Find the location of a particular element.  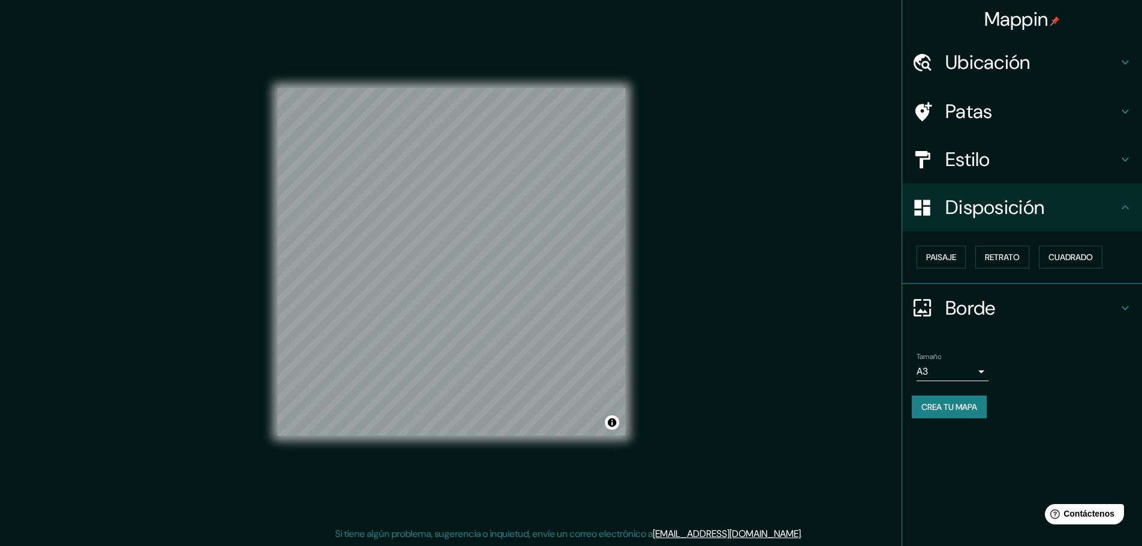

font: Paisaje is located at coordinates (941, 257).